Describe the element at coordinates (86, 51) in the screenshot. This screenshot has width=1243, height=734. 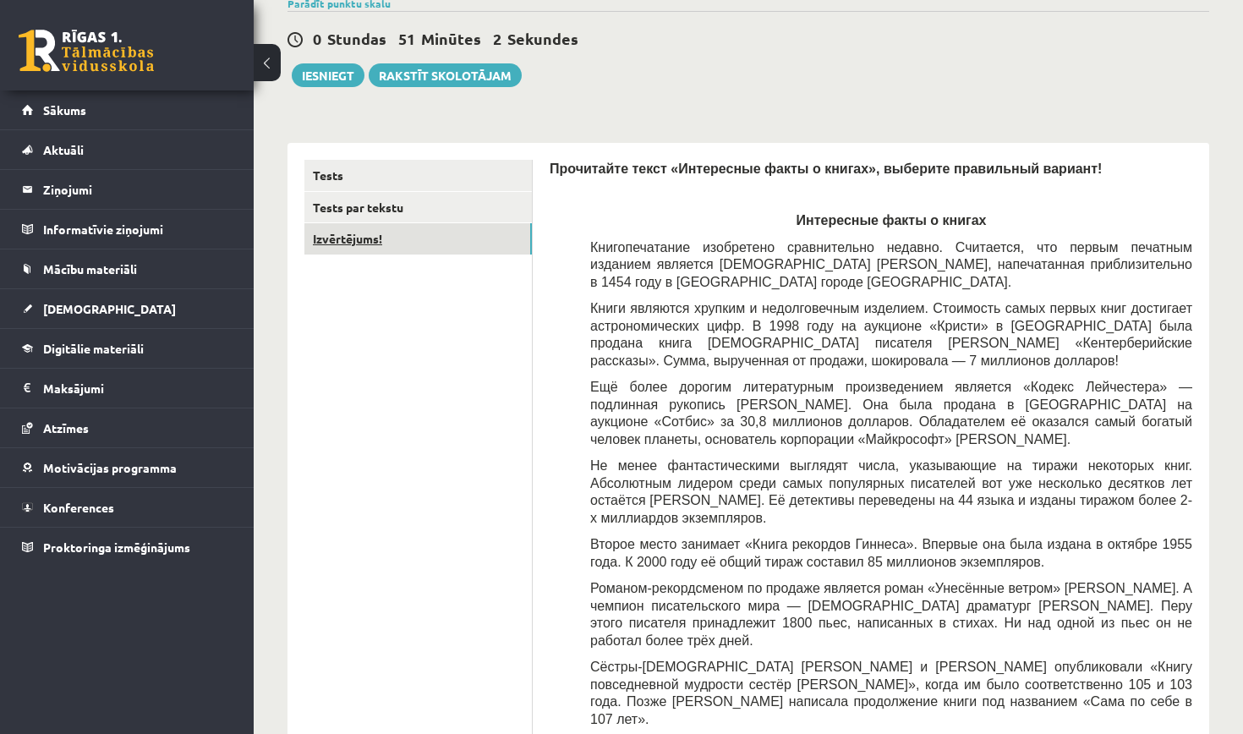
I see `a: Rīgas 1. Tālmācības vidusskola` at that location.